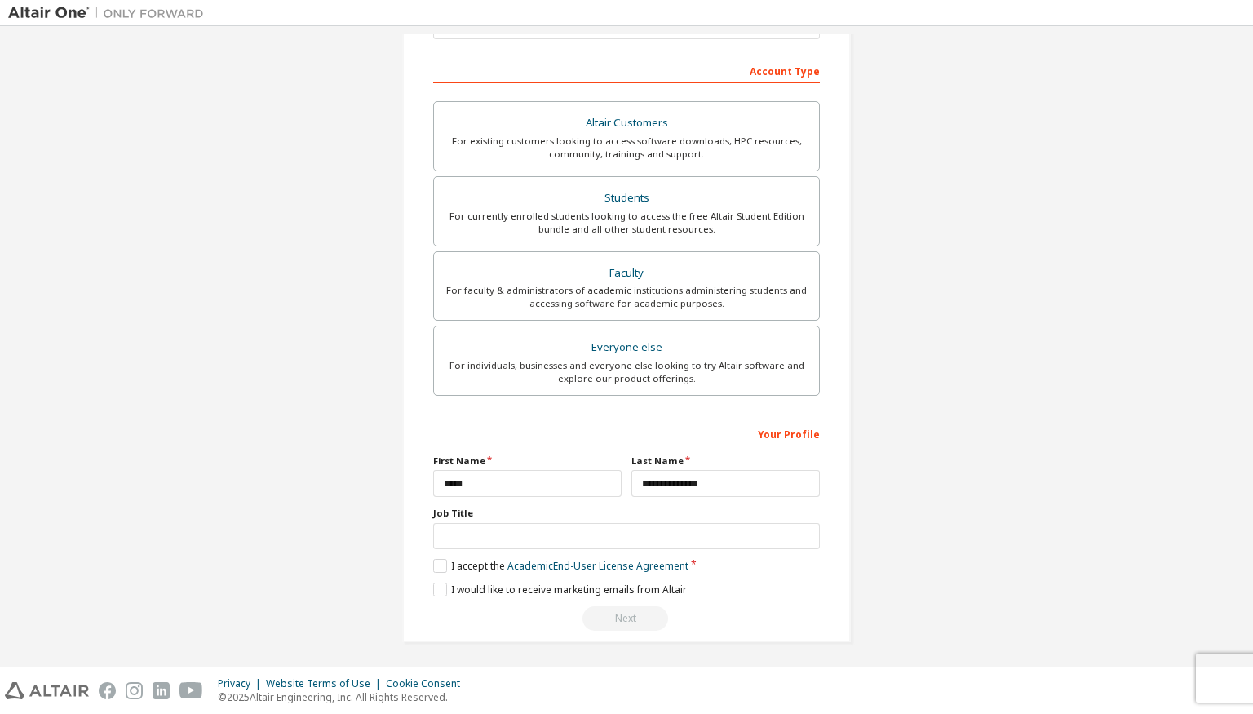 This screenshot has width=1253, height=714. Describe the element at coordinates (627, 70) in the screenshot. I see `div: Account Type` at that location.